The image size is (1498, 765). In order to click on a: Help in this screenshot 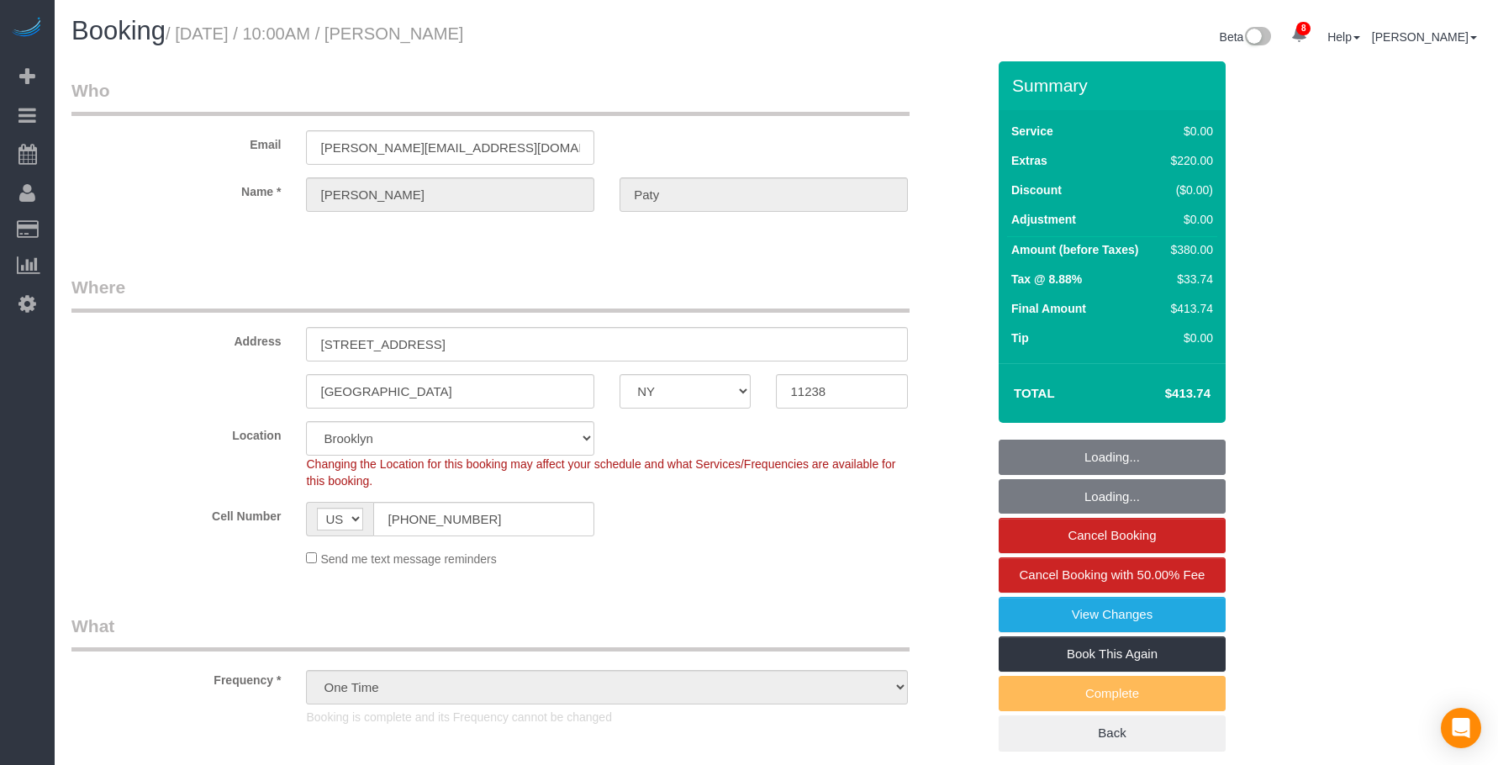, I will do `click(1343, 37)`.